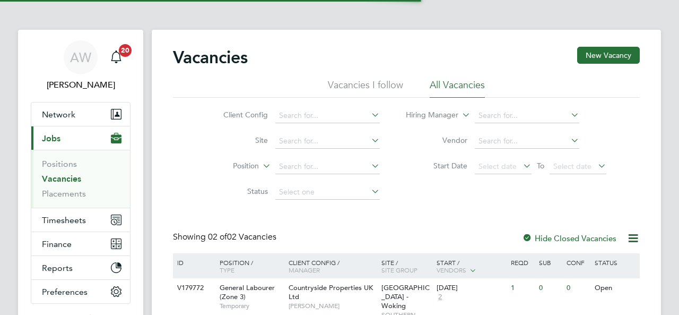  What do you see at coordinates (615, 262) in the screenshot?
I see `div: Status` at bounding box center [615, 262].